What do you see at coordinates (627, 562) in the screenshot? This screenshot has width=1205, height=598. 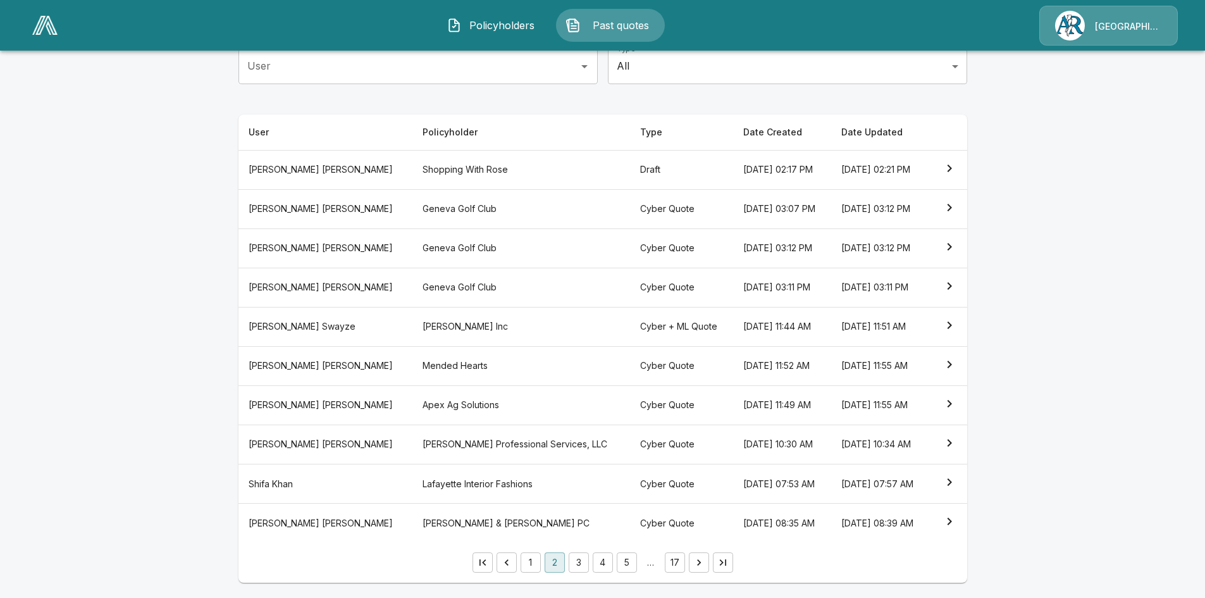 I see `button: Go to page 5` at bounding box center [627, 562].